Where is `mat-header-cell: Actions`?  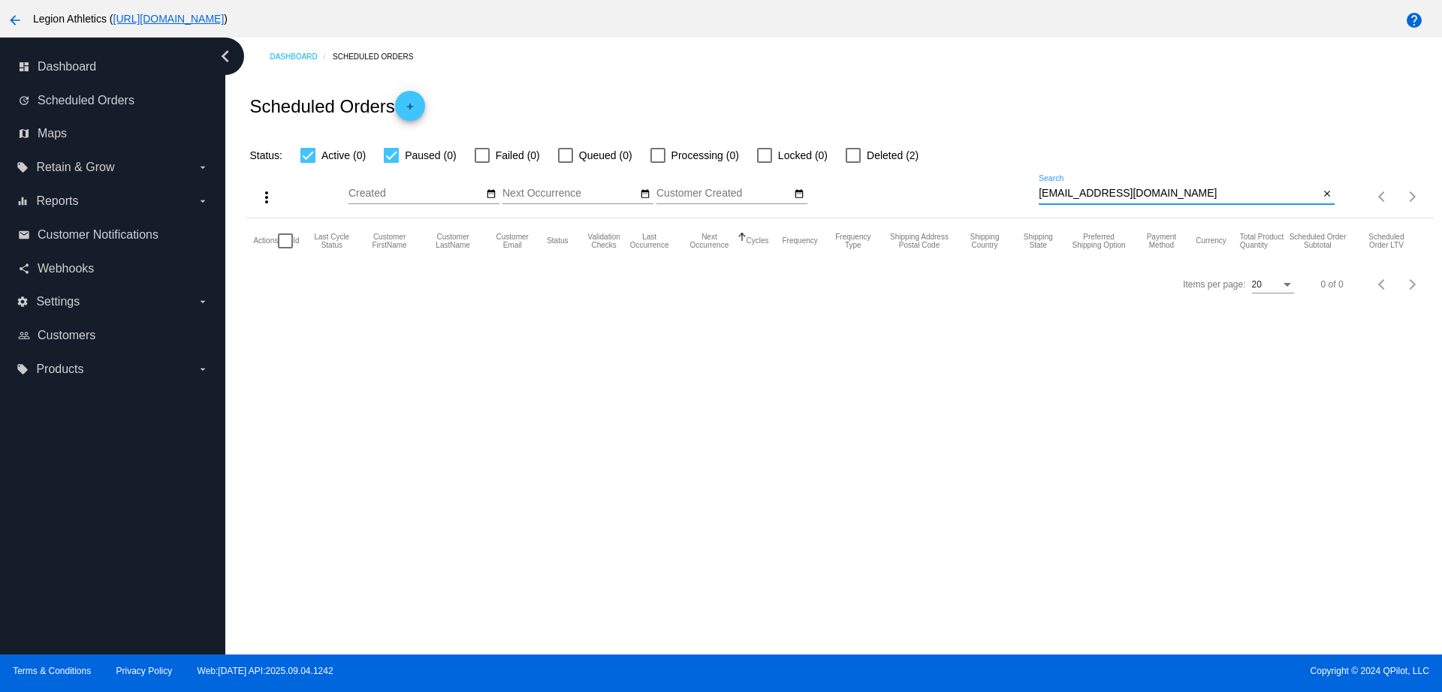
mat-header-cell: Actions is located at coordinates (265, 241).